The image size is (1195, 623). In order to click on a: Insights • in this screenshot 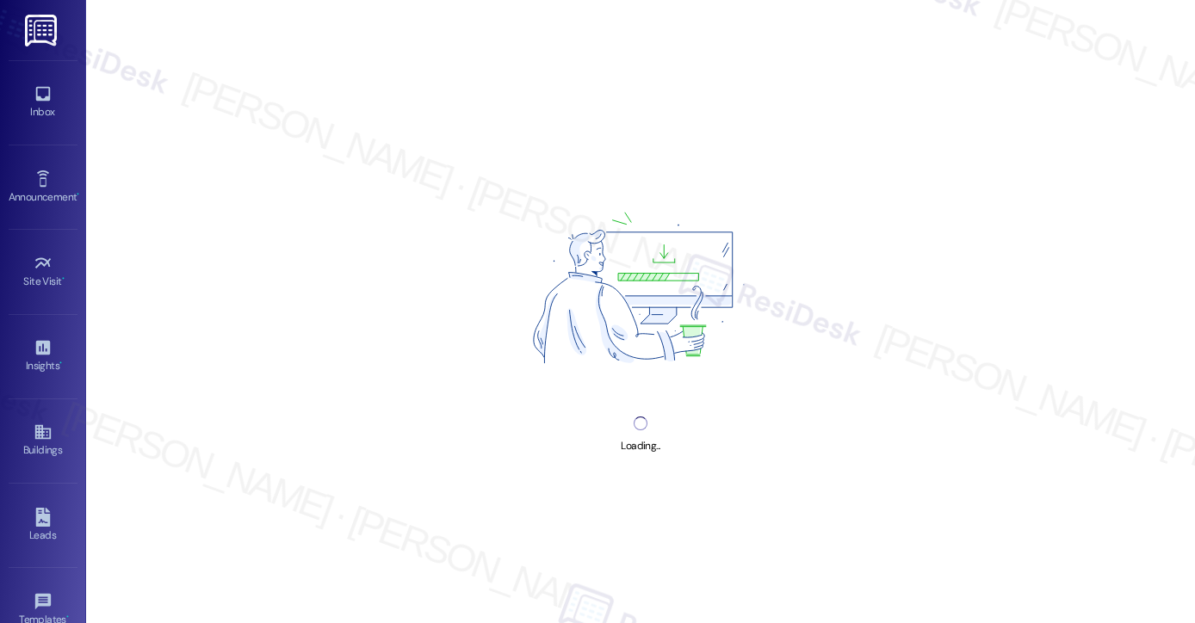, I will do `click(43, 356)`.